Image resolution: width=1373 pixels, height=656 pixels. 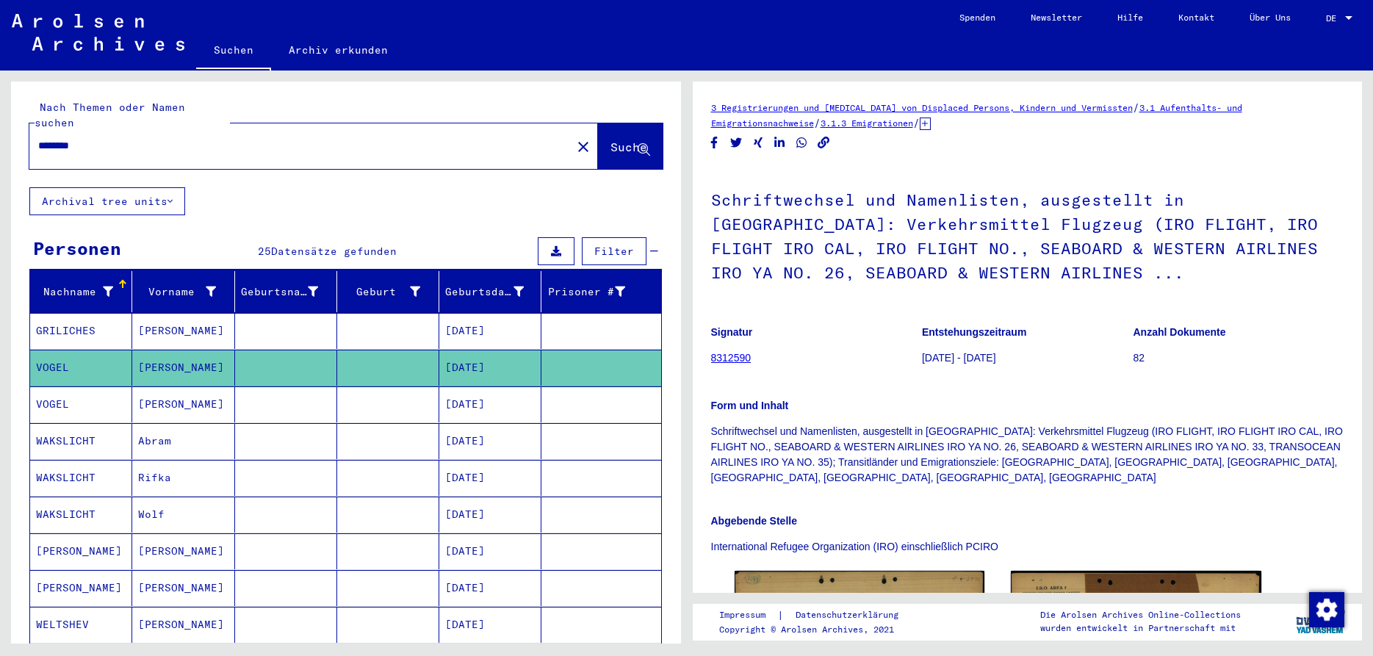 I want to click on b: Abgebende Stelle, so click(x=754, y=521).